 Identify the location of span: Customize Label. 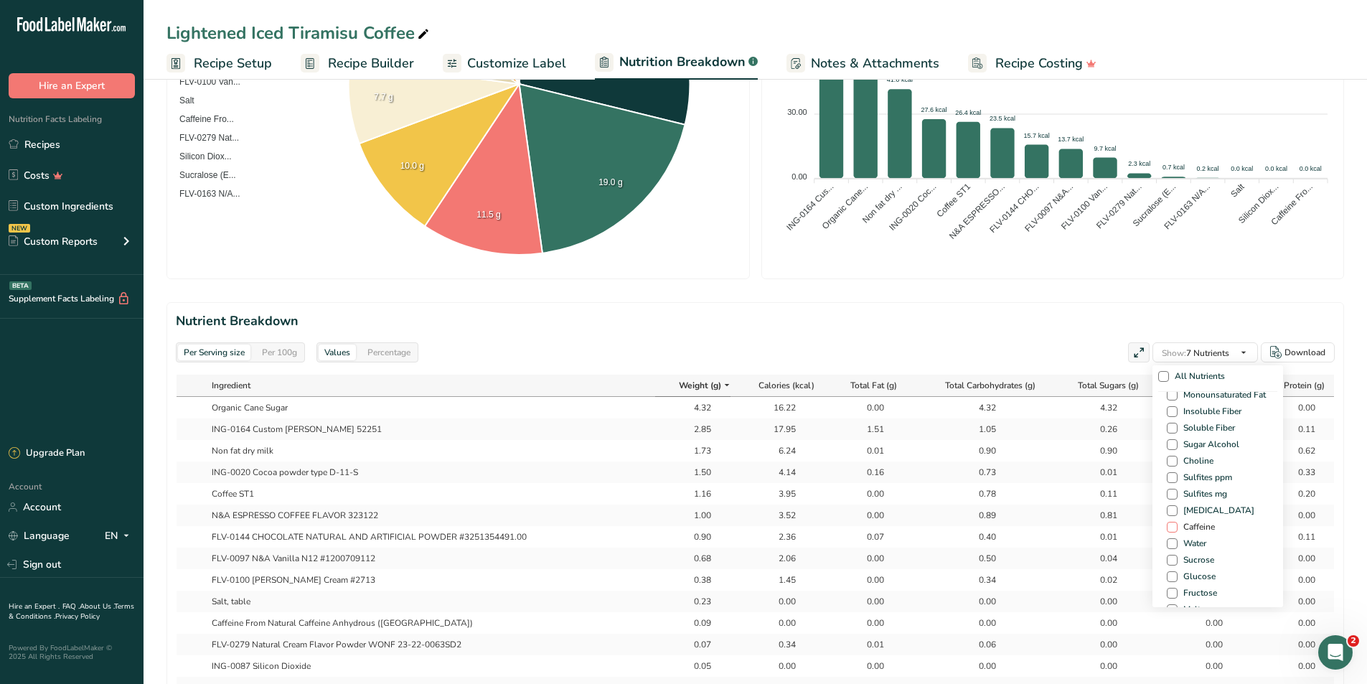
(517, 63).